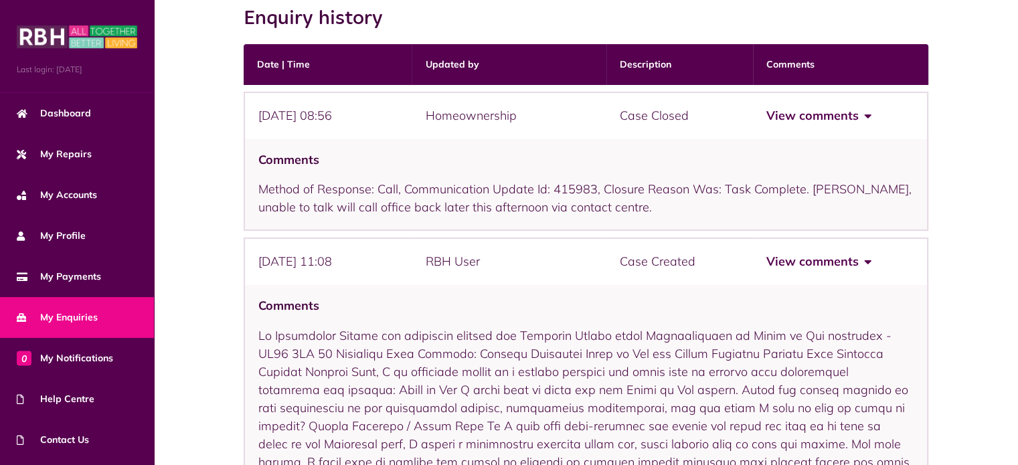 Image resolution: width=1018 pixels, height=465 pixels. What do you see at coordinates (59, 276) in the screenshot?
I see `span: My Payments` at bounding box center [59, 276].